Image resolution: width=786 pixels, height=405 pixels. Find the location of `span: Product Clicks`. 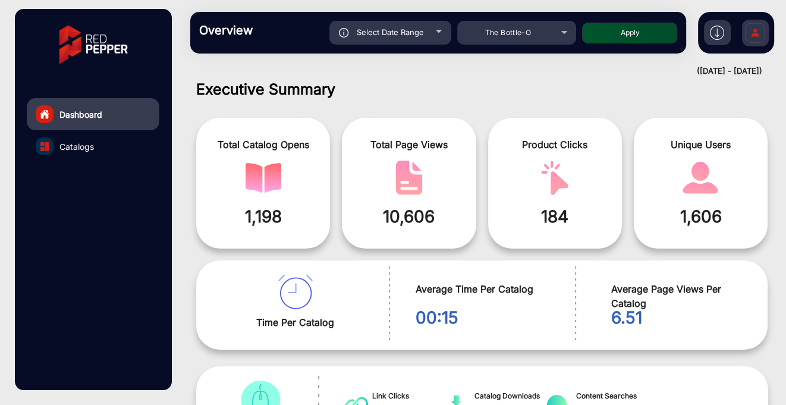

span: Product Clicks is located at coordinates (555, 145).